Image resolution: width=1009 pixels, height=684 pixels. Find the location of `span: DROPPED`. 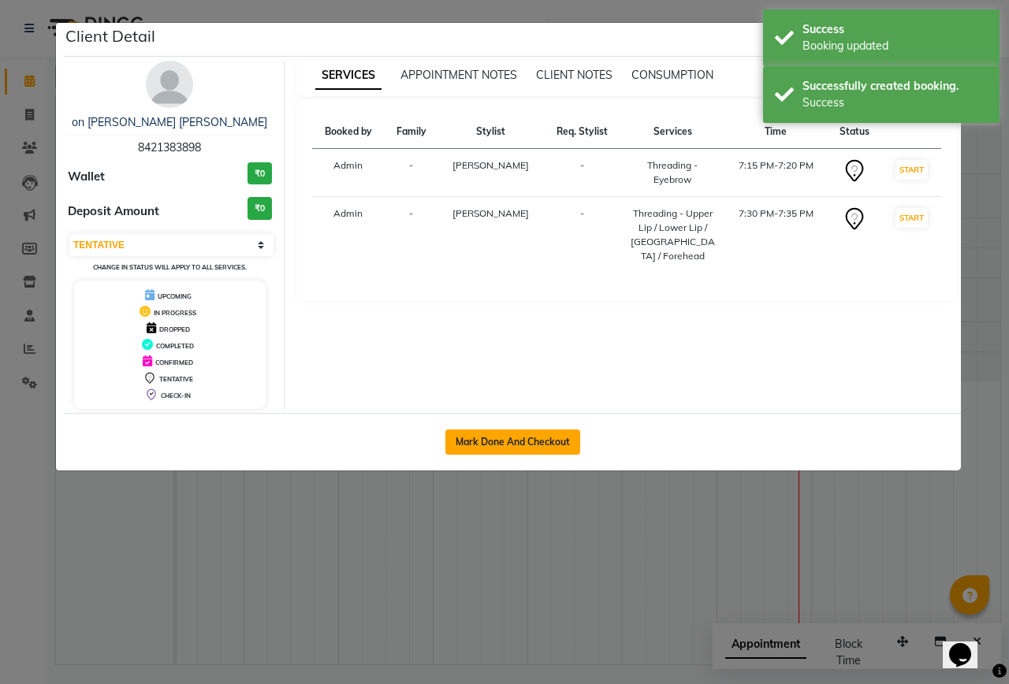

span: DROPPED is located at coordinates (174, 329).